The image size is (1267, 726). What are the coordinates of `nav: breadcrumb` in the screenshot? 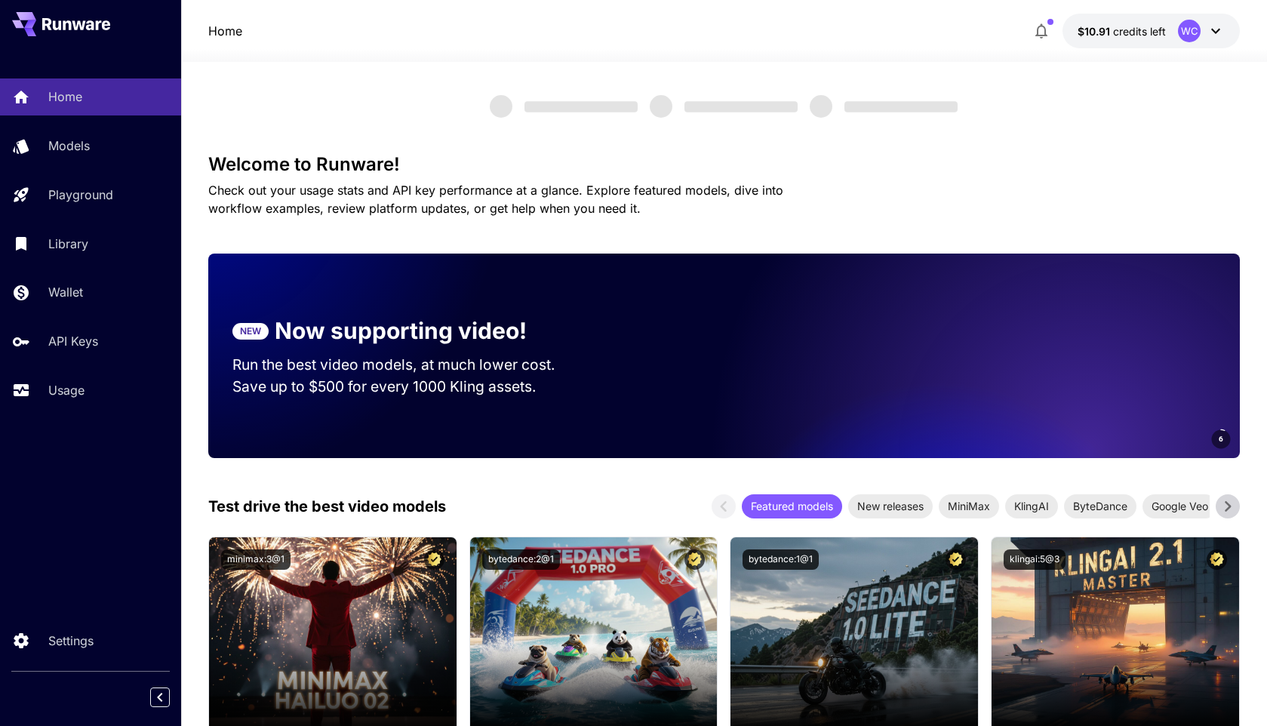 It's located at (225, 31).